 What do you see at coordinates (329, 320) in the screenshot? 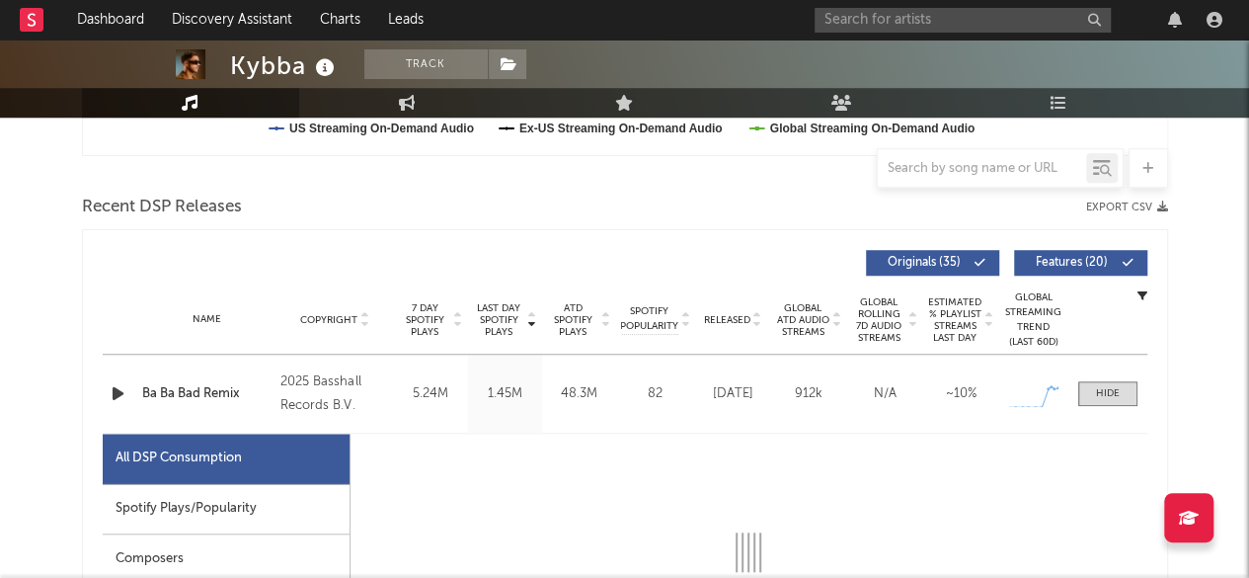
I see `span: Copyright` at bounding box center [329, 320].